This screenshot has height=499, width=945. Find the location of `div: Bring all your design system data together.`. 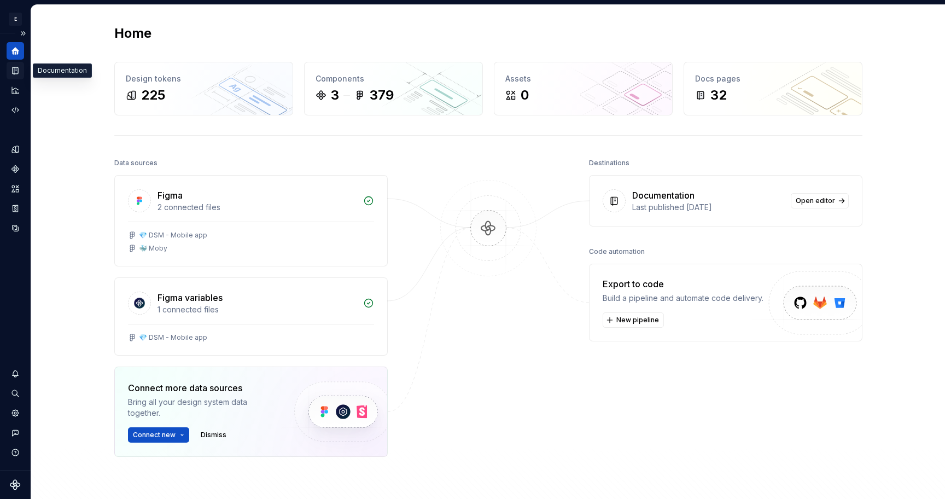

div: Bring all your design system data together. is located at coordinates (202, 407).